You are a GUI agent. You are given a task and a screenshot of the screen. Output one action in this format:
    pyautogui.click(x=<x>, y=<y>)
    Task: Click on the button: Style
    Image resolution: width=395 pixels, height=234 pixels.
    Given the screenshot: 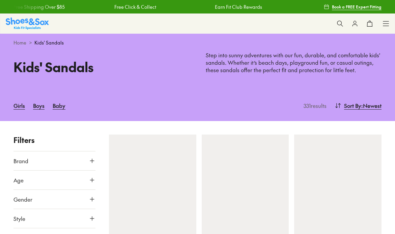 What is the action you would take?
    pyautogui.click(x=54, y=219)
    